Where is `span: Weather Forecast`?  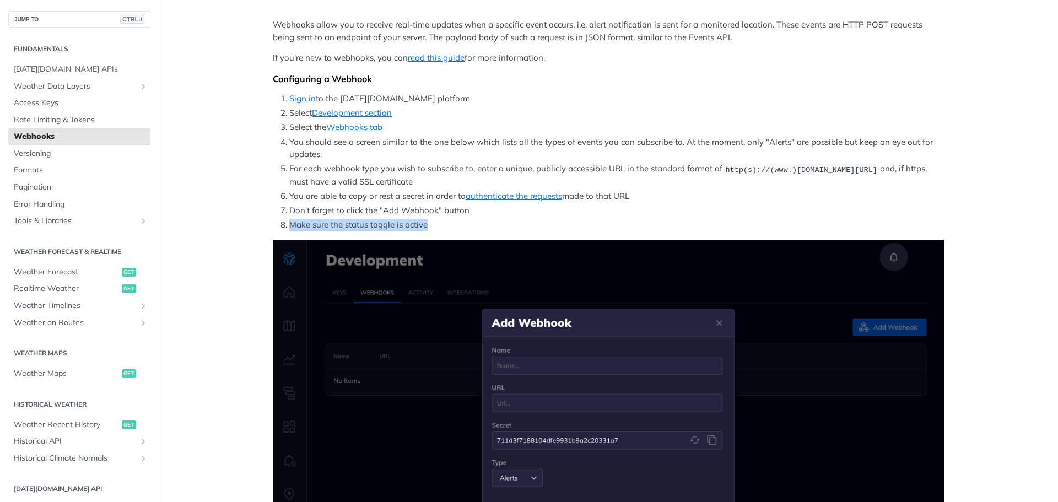 span: Weather Forecast is located at coordinates (66, 272).